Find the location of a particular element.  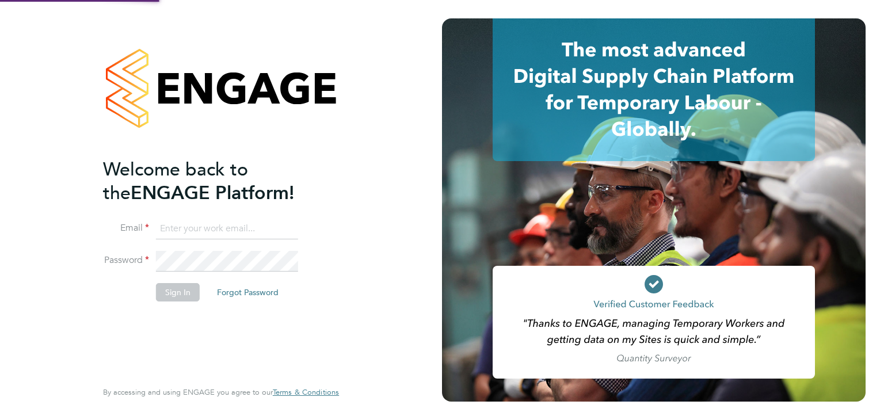

button: Forgot Password is located at coordinates (247, 292).